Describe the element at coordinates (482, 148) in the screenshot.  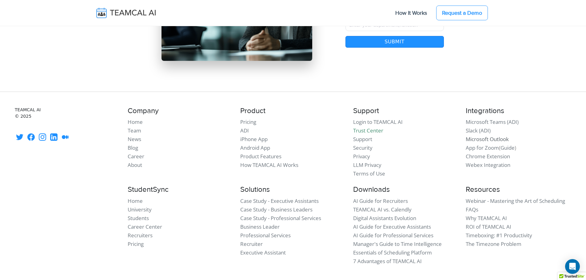
I see `a: App for Zoom` at that location.